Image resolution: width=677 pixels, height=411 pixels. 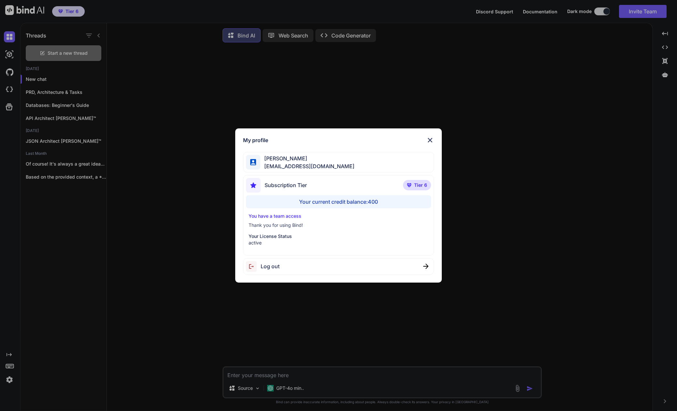 I want to click on span: Subscription Tier, so click(x=286, y=185).